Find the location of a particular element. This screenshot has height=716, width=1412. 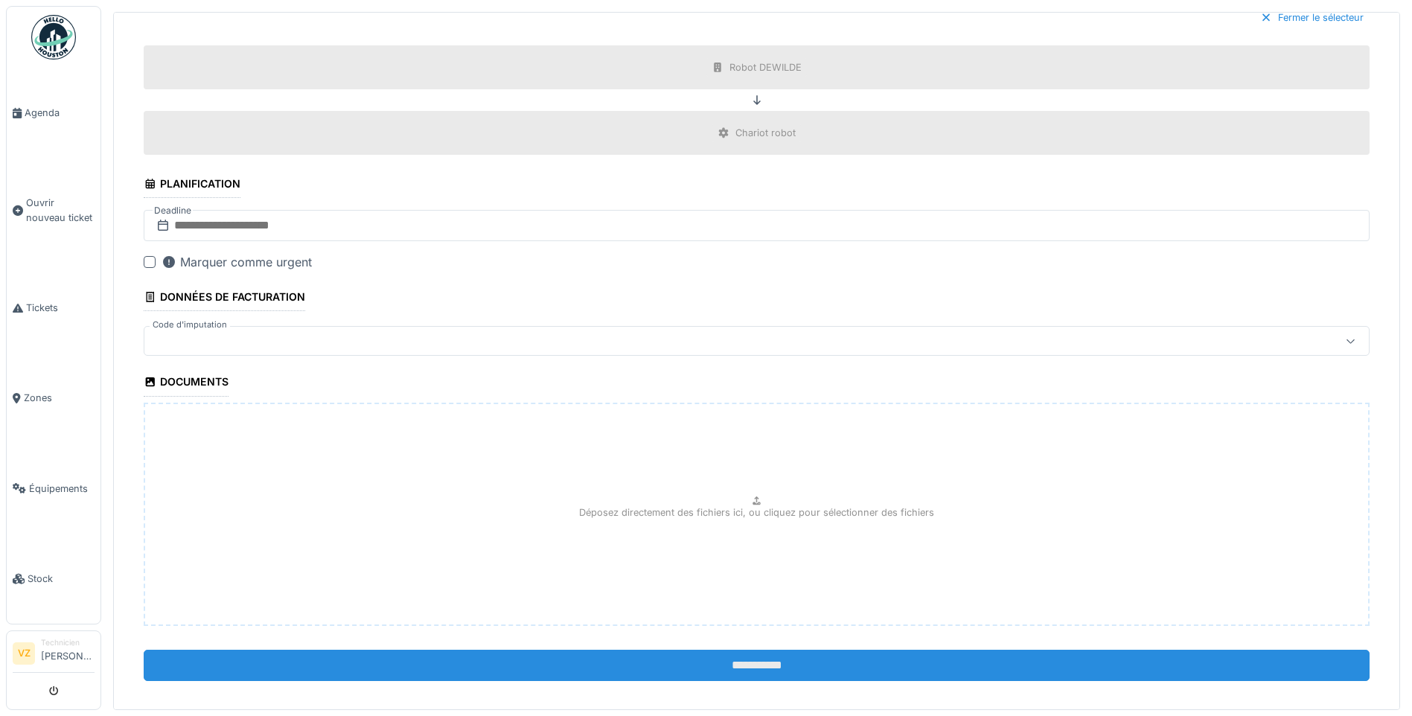

a: Tickets is located at coordinates (54, 307).